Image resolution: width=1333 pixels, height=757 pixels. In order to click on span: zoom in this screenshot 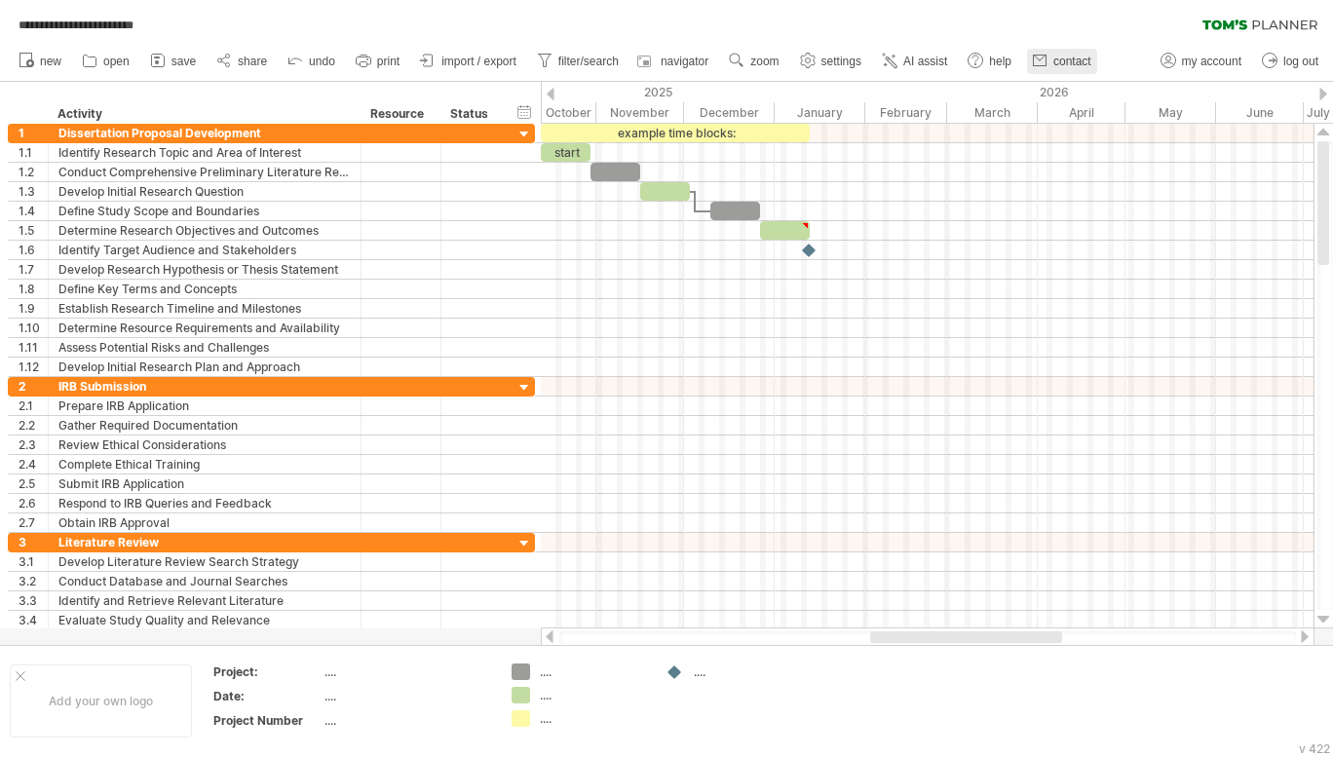, I will do `click(764, 61)`.